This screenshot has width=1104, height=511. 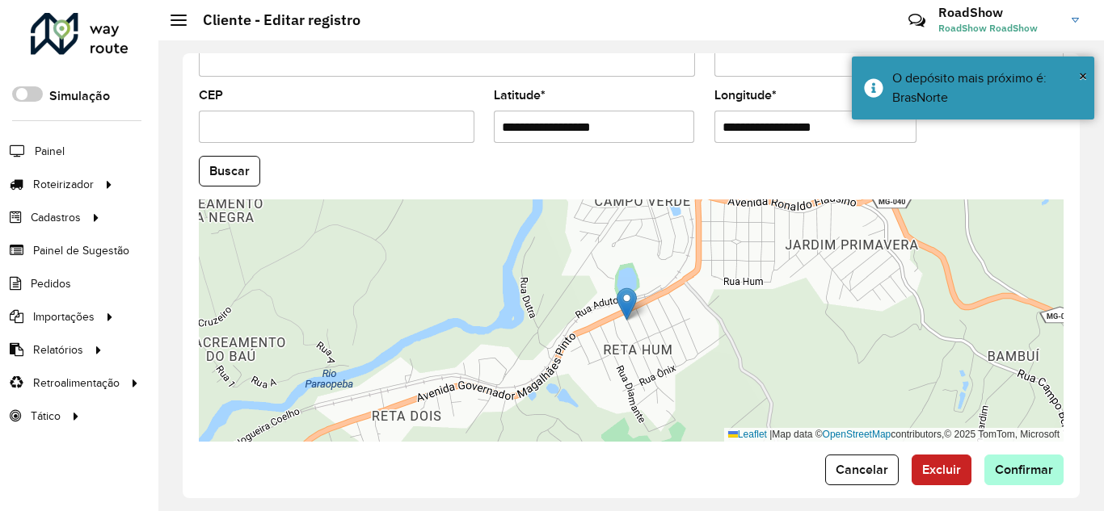 I want to click on span: Importações, so click(x=64, y=317).